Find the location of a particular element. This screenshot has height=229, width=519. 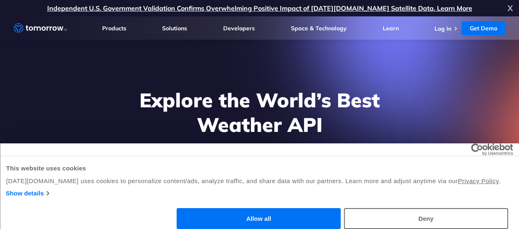

button: Allow all is located at coordinates (259, 218).